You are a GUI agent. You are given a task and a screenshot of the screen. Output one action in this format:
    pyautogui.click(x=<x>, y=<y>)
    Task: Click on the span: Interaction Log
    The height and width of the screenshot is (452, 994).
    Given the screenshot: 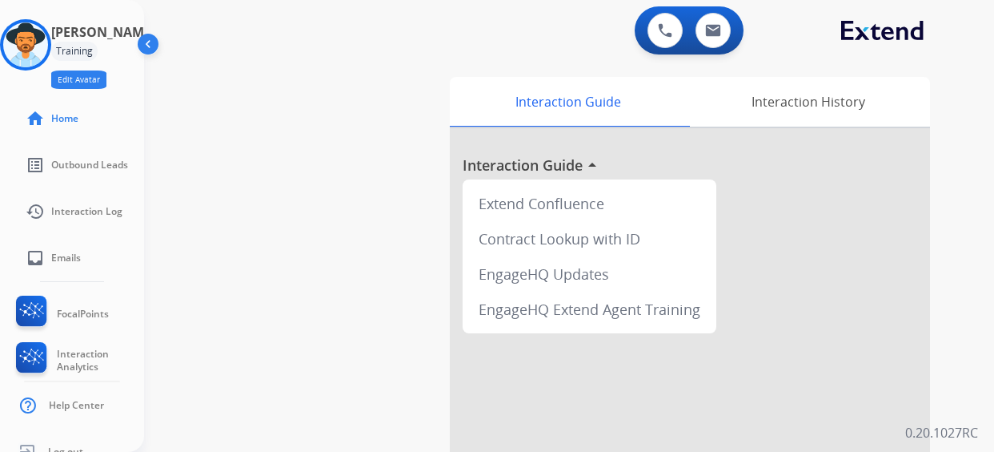 What is the action you would take?
    pyautogui.click(x=86, y=211)
    